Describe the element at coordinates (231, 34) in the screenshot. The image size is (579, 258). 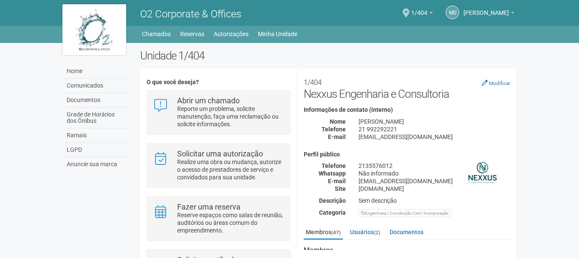
I see `a: Autorizações` at that location.